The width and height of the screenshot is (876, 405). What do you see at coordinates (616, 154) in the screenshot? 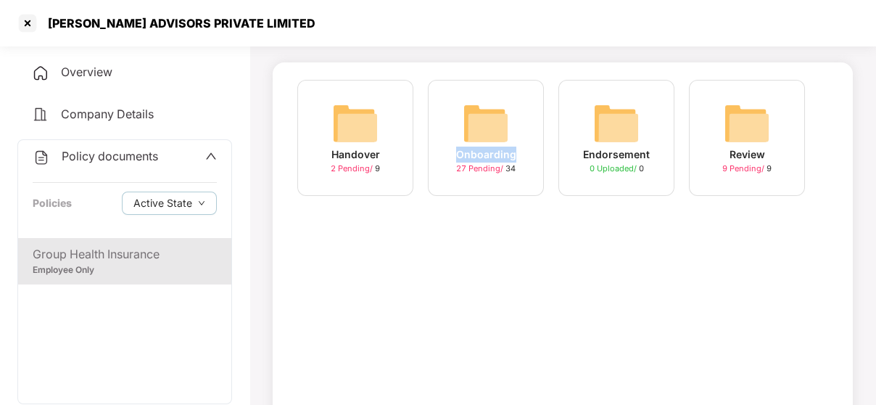
I see `div: Endorsement` at bounding box center [616, 154].